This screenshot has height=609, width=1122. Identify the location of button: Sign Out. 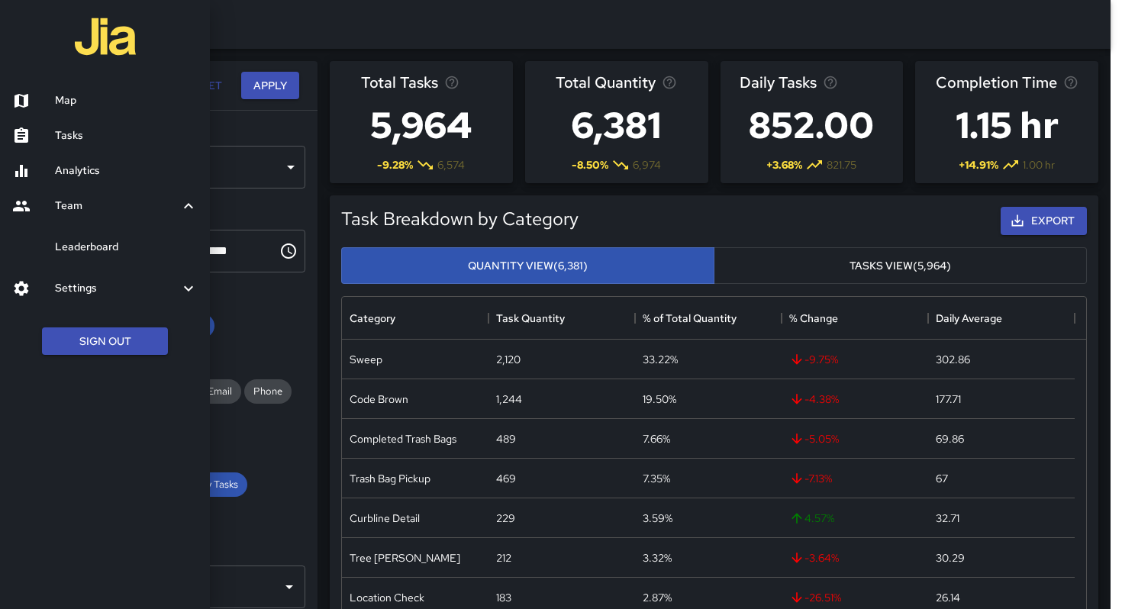
(105, 341).